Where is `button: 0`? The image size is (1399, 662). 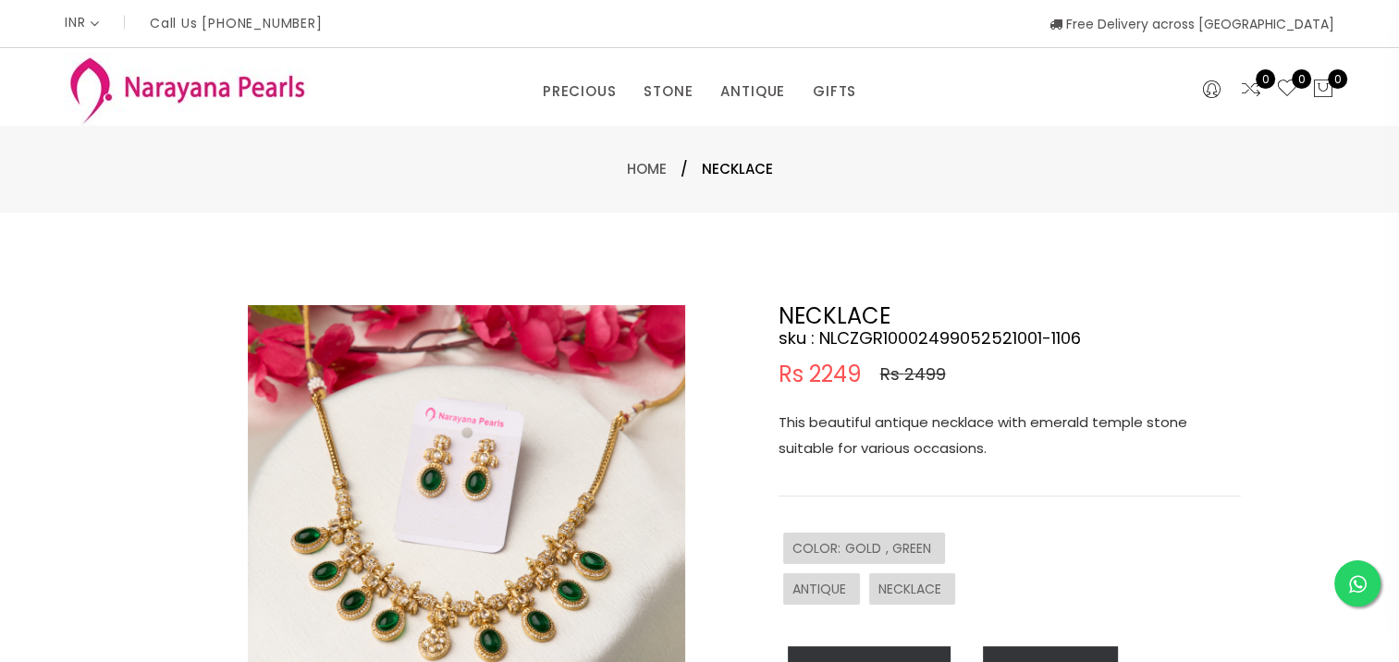
button: 0 is located at coordinates (1323, 90).